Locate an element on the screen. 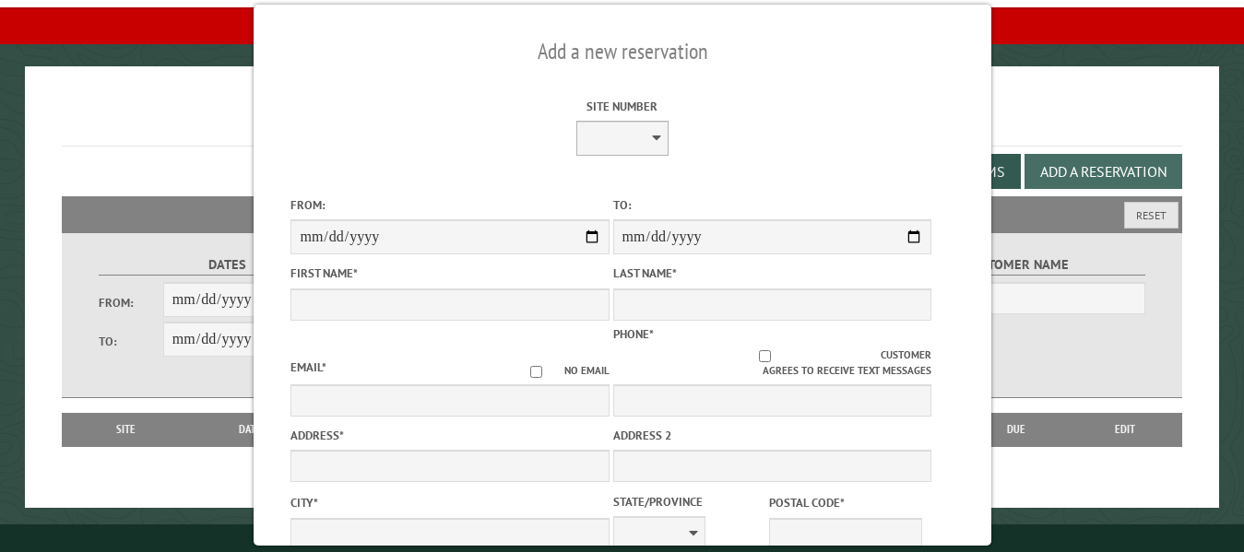  label: Email is located at coordinates (308, 367).